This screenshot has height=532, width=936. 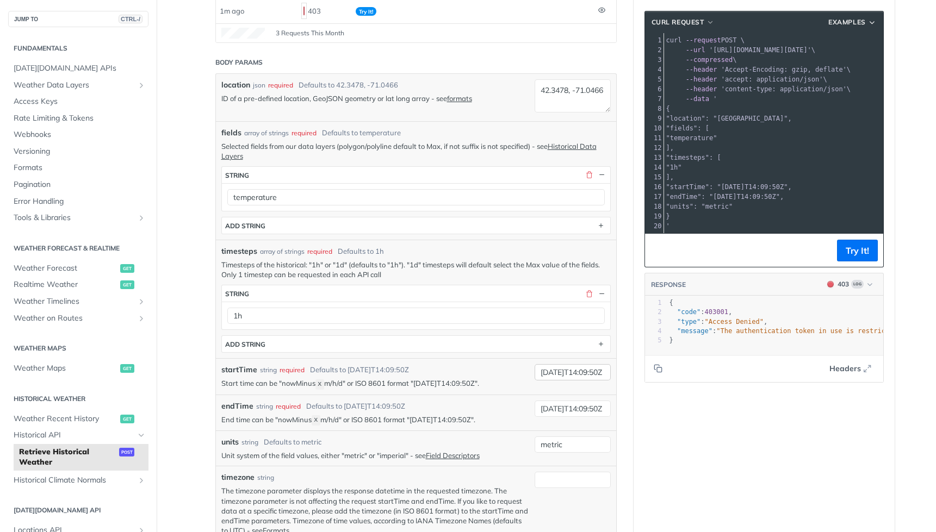 What do you see at coordinates (79, 168) in the screenshot?
I see `span: Formats` at bounding box center [79, 168].